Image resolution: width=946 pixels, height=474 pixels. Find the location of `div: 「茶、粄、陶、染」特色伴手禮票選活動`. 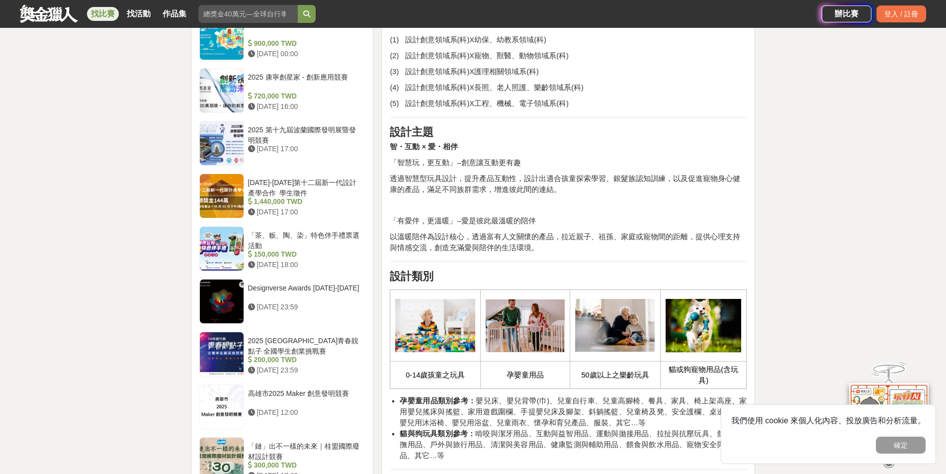

div: 「茶、粄、陶、染」特色伴手禮票選活動 is located at coordinates (305, 240).